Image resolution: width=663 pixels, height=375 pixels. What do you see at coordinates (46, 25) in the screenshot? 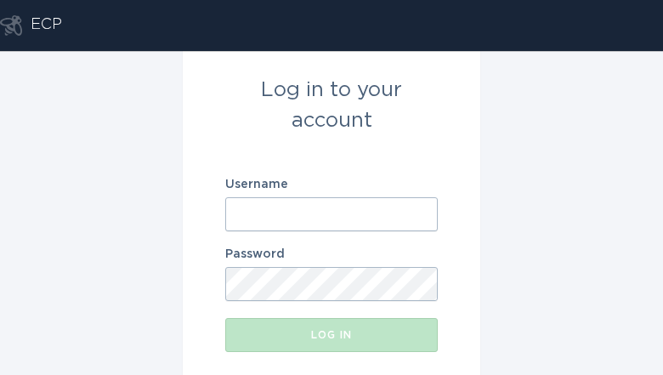
I see `div: ECP` at bounding box center [46, 25].